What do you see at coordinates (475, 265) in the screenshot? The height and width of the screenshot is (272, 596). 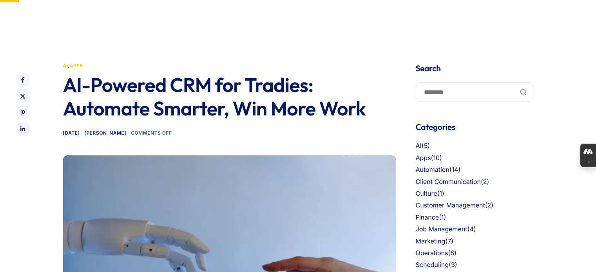 I see `li: (3)` at bounding box center [475, 265].